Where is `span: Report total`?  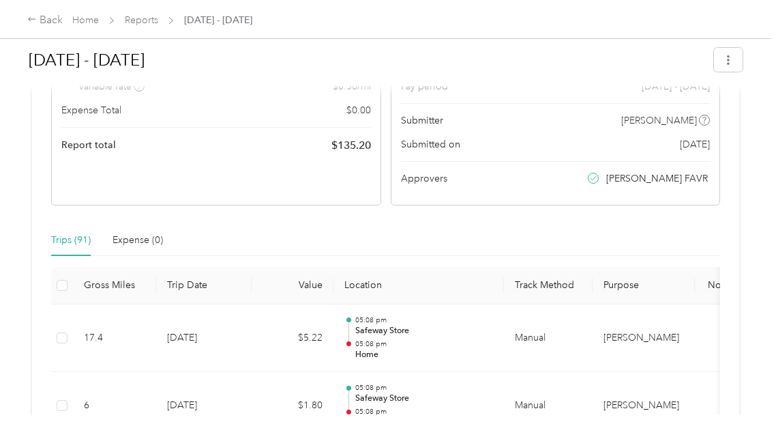 span: Report total is located at coordinates (89, 145).